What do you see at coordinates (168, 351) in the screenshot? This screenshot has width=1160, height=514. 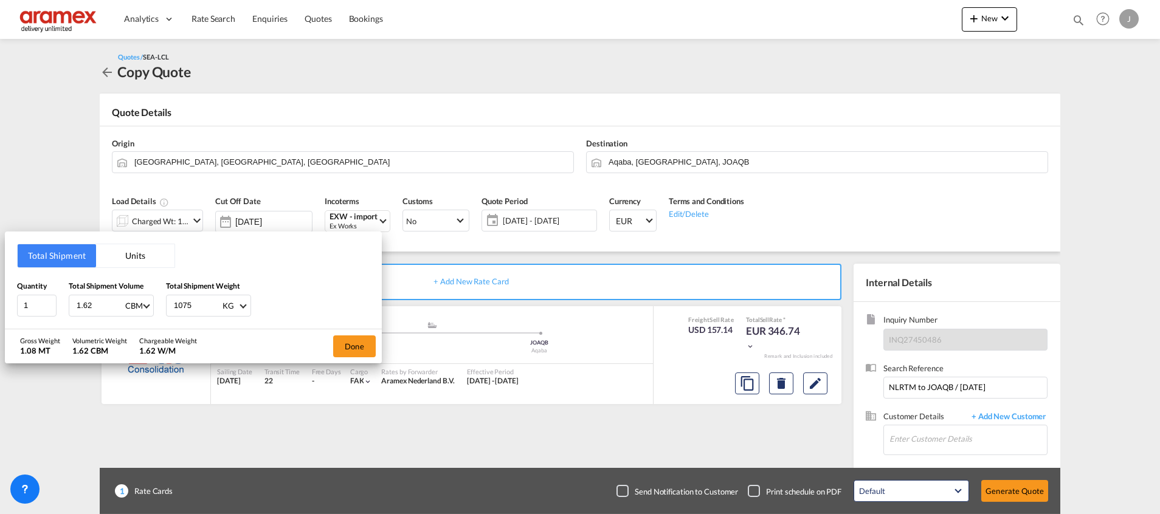 I see `div: 1.62 W/M` at bounding box center [168, 351].